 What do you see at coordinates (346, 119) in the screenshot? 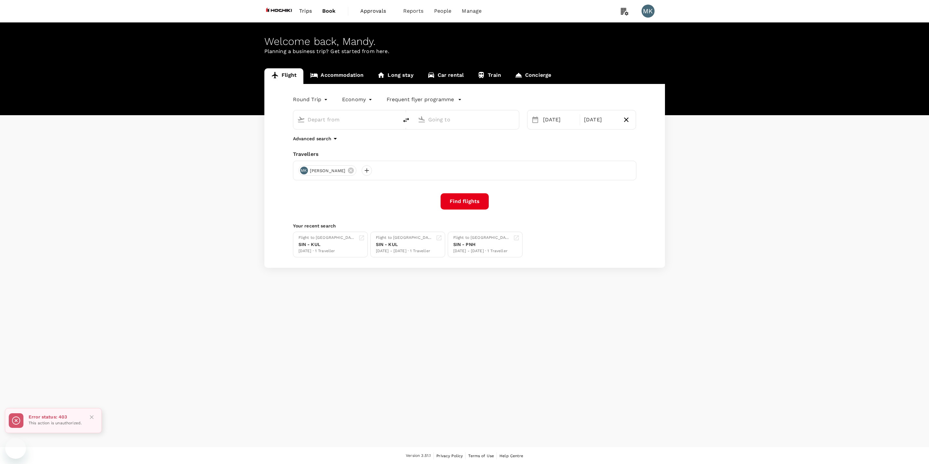
I see `input: Depart from` at bounding box center [346, 119].